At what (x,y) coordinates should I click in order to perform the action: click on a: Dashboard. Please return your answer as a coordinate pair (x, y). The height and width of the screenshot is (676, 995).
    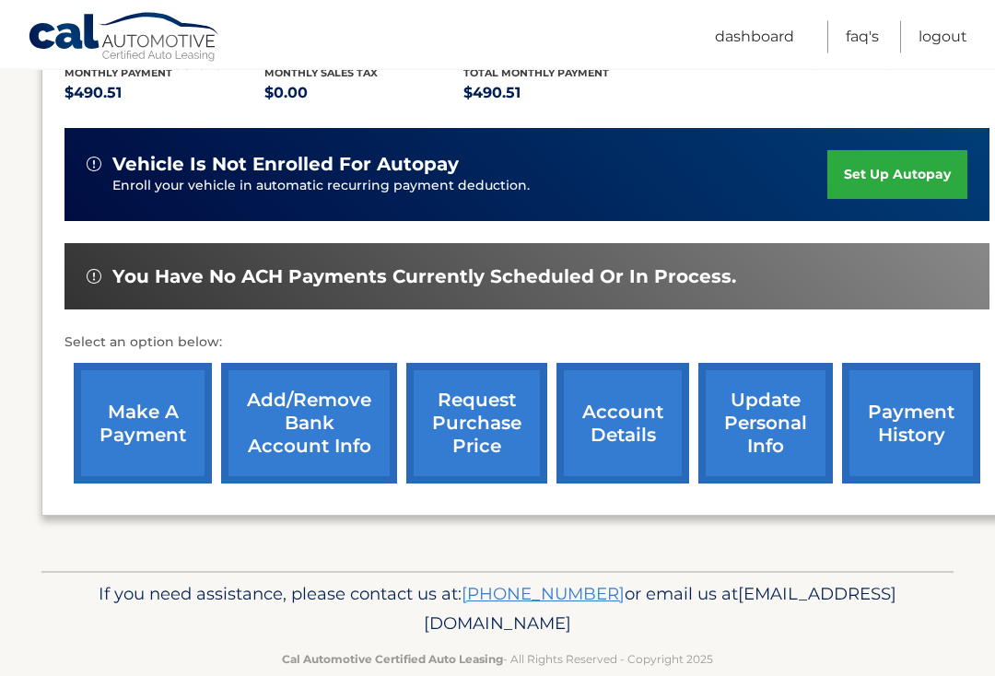
    Looking at the image, I should click on (755, 37).